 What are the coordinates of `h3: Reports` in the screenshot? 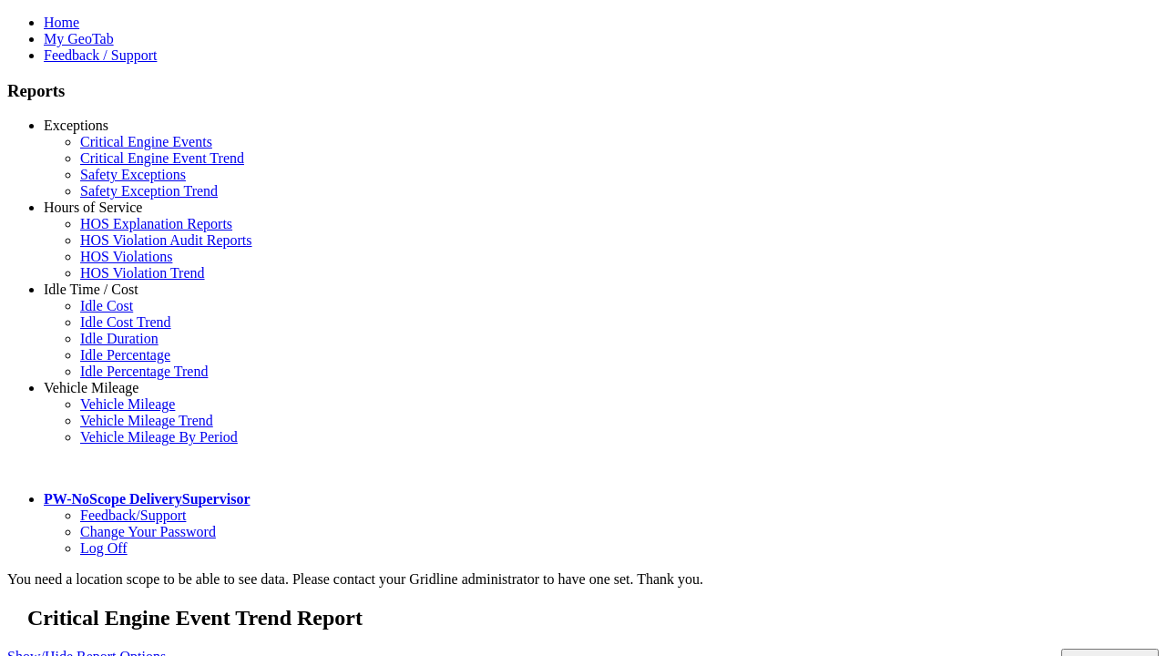 It's located at (583, 91).